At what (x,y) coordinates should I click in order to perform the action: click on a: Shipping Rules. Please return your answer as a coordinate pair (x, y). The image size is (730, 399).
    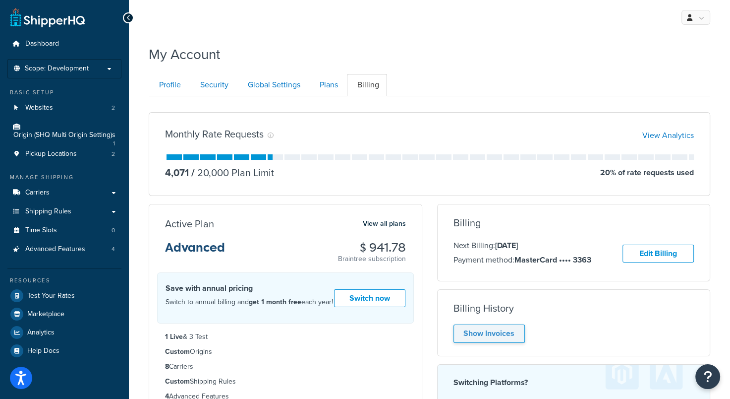
    Looking at the image, I should click on (64, 211).